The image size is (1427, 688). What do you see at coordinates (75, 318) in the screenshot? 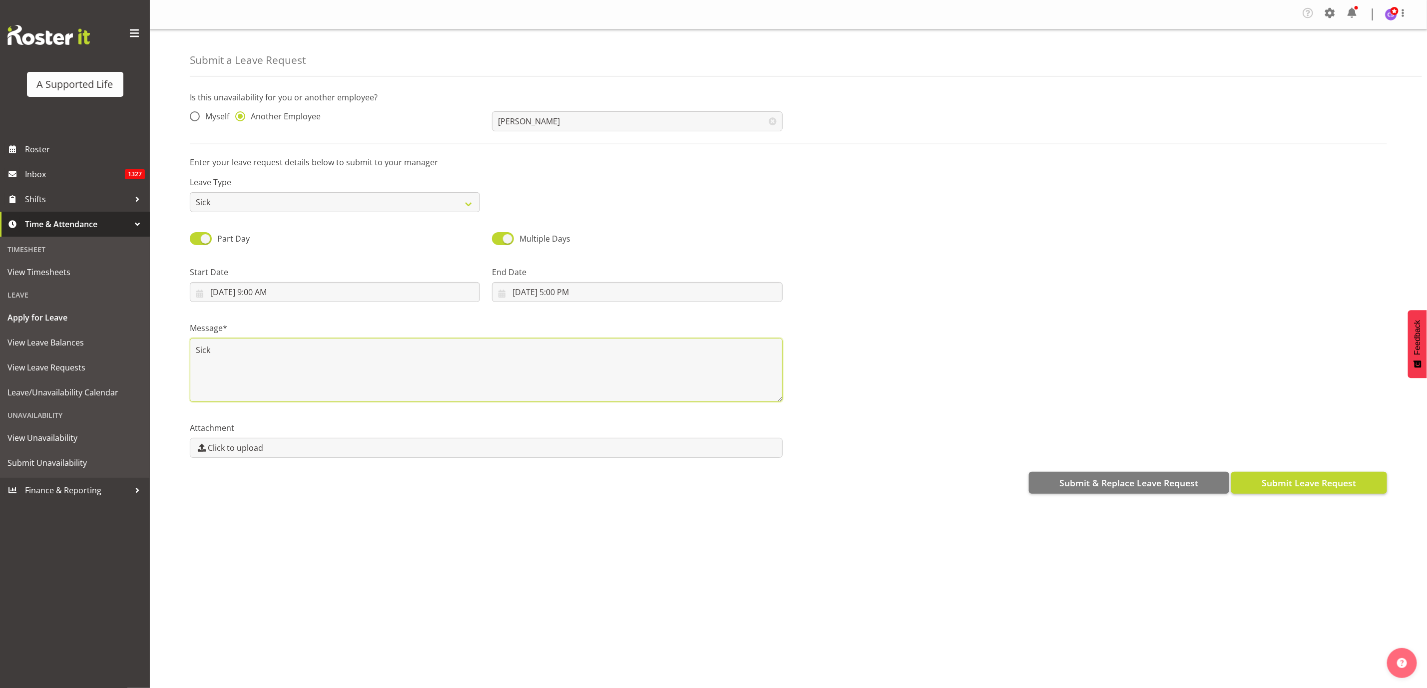
I see `span: Apply for Leave` at bounding box center [75, 318].